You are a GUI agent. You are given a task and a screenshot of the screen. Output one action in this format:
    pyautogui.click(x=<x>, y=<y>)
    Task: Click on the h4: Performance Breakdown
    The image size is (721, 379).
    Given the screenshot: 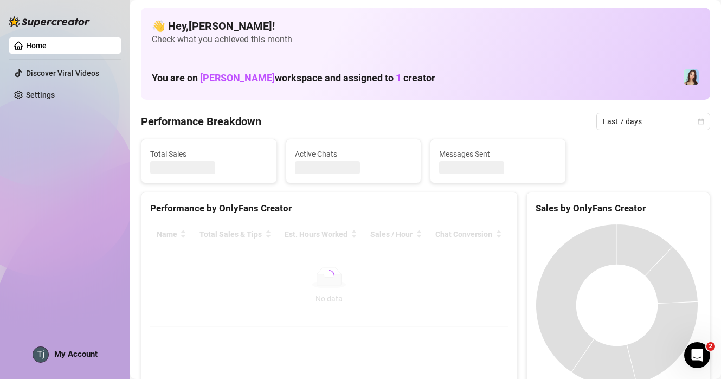 What is the action you would take?
    pyautogui.click(x=201, y=121)
    